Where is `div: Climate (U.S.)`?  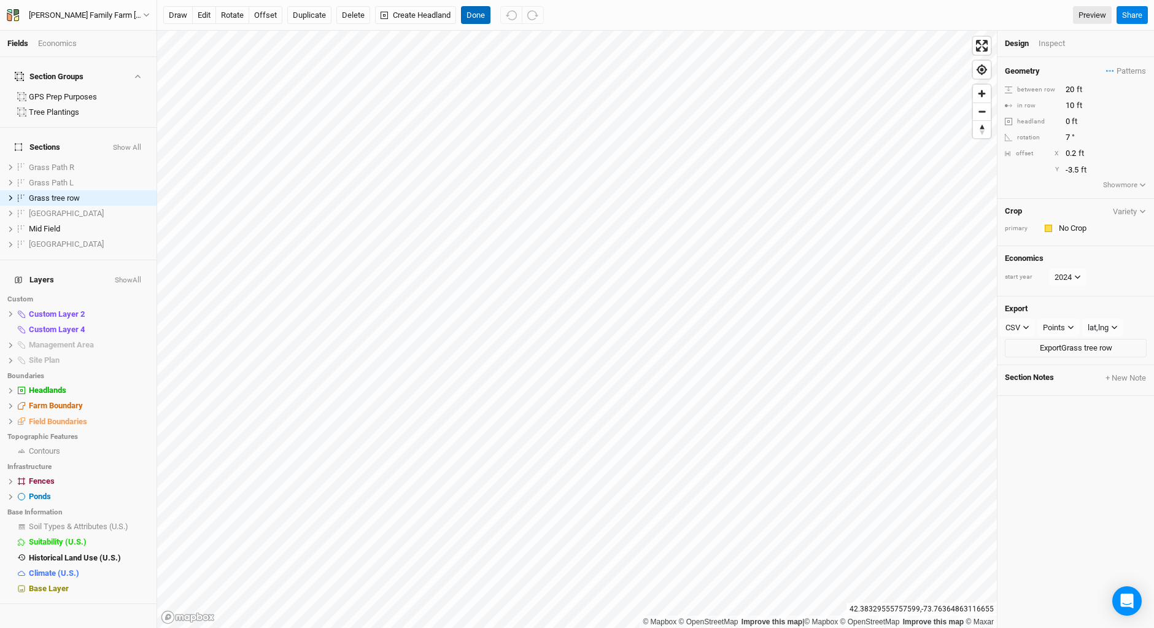 div: Climate (U.S.) is located at coordinates (89, 573).